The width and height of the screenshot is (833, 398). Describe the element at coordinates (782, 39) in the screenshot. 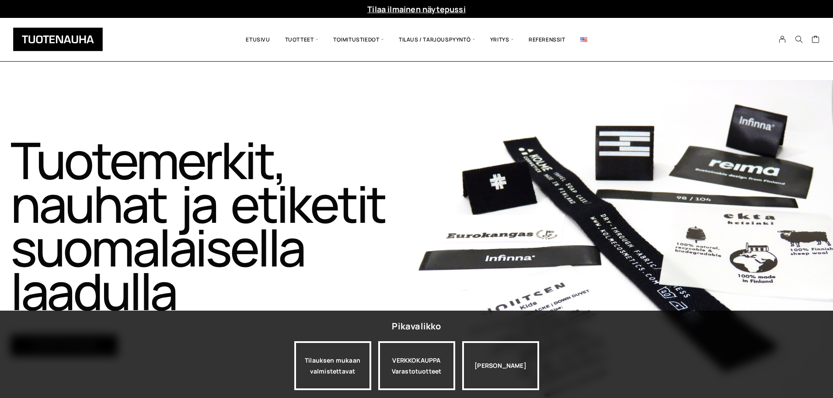

I see `a: My Account` at that location.